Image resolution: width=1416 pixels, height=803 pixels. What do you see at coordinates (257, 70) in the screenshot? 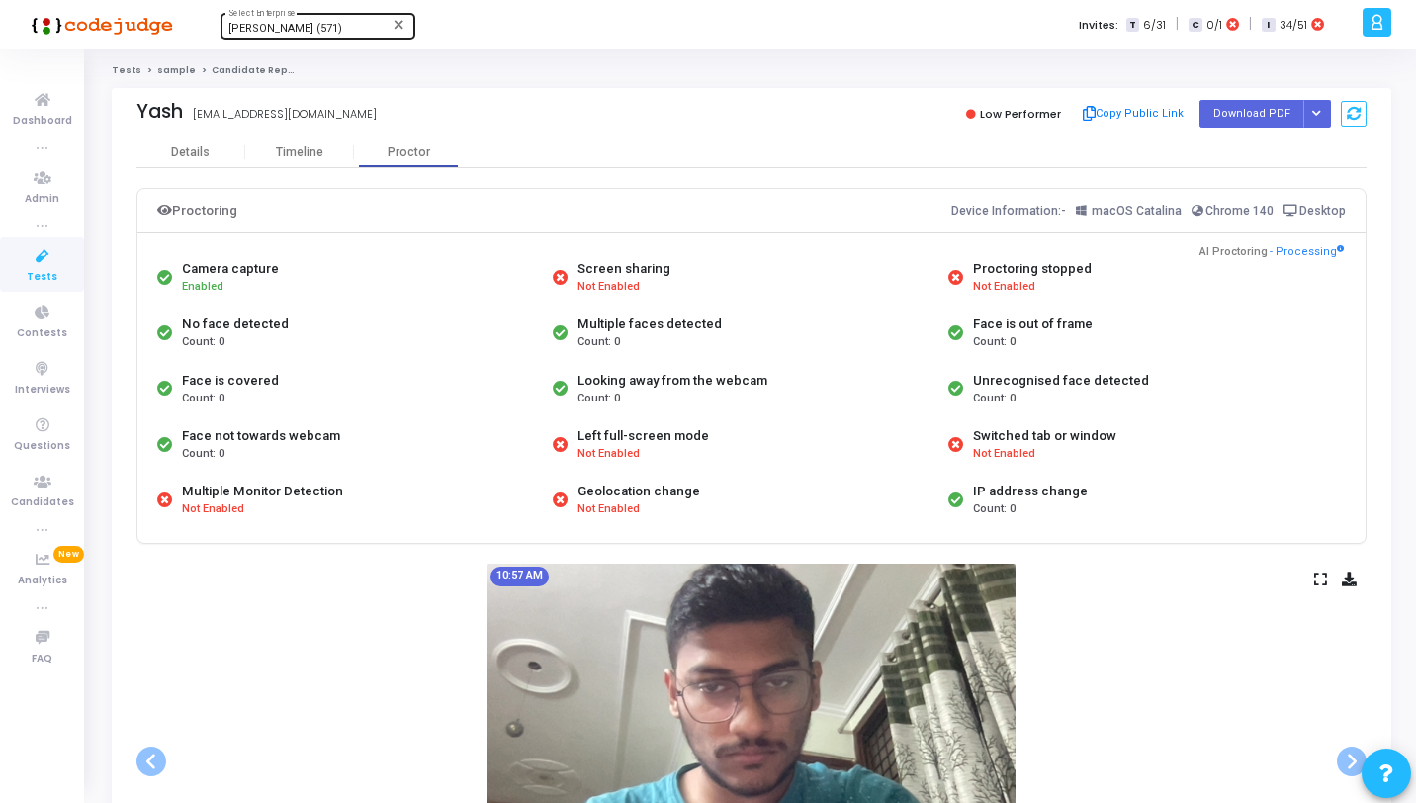
I see `span: Candidate Report` at bounding box center [257, 70].